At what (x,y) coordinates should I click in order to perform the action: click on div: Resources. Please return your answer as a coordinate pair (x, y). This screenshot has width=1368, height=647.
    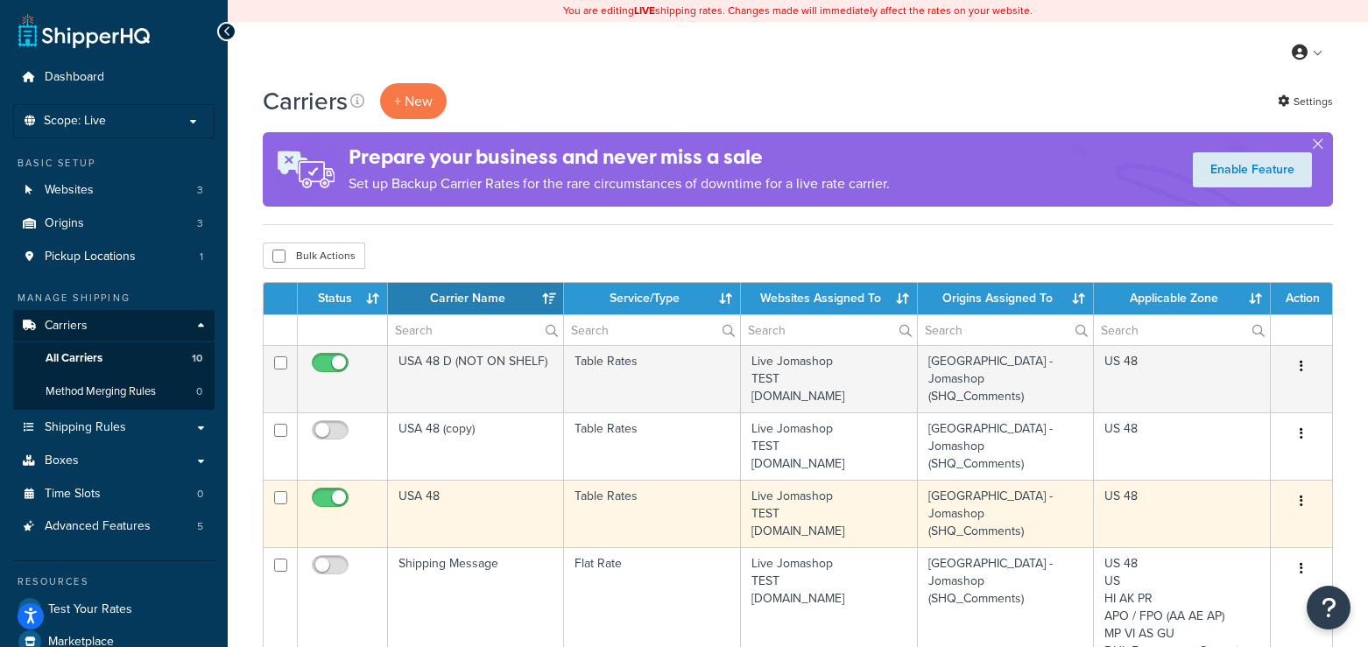
    Looking at the image, I should click on (114, 581).